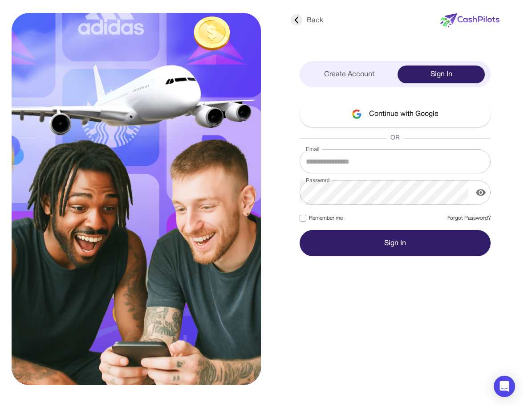 Image resolution: width=524 pixels, height=406 pixels. What do you see at coordinates (303, 218) in the screenshot?
I see `input: Remember me` at bounding box center [303, 218].